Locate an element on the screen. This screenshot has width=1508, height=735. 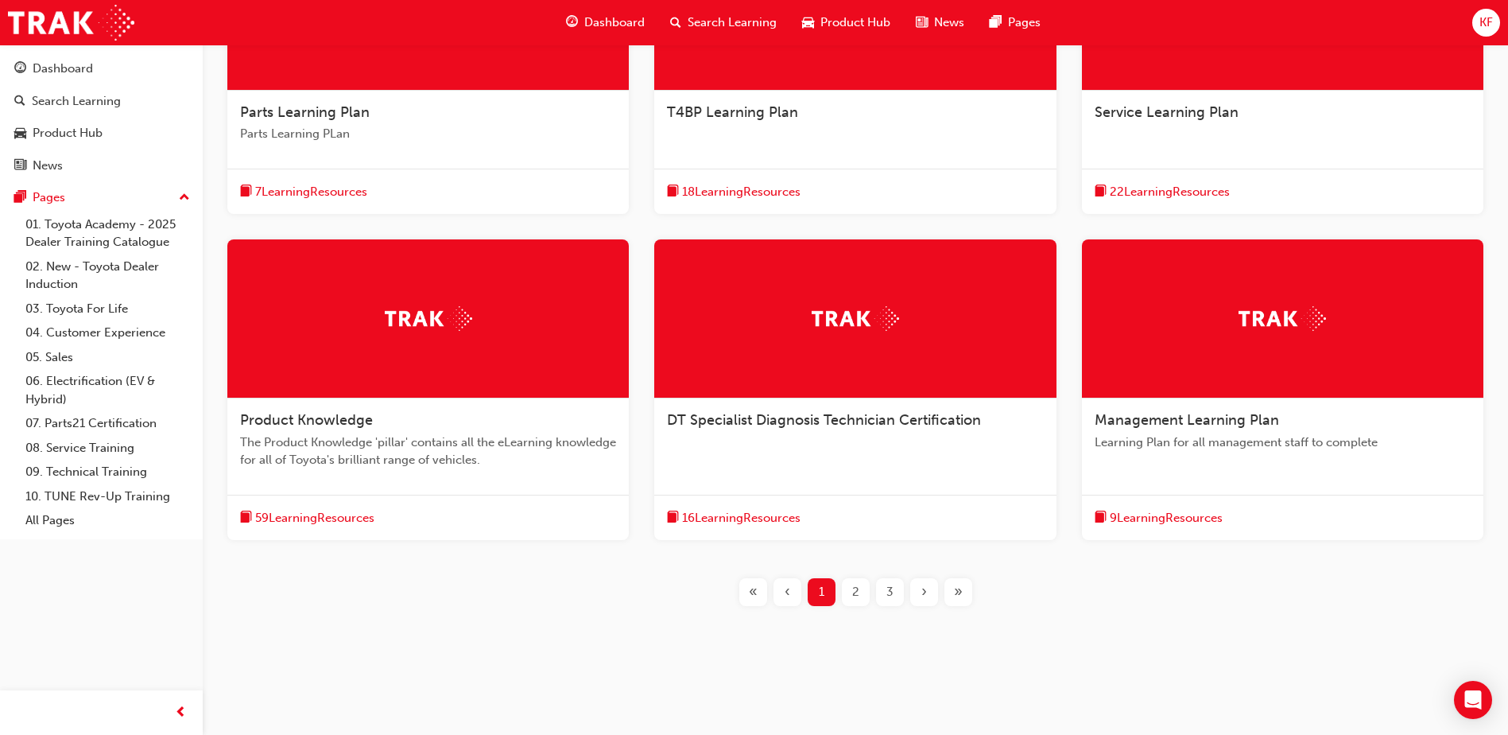
span: News is located at coordinates (949, 22).